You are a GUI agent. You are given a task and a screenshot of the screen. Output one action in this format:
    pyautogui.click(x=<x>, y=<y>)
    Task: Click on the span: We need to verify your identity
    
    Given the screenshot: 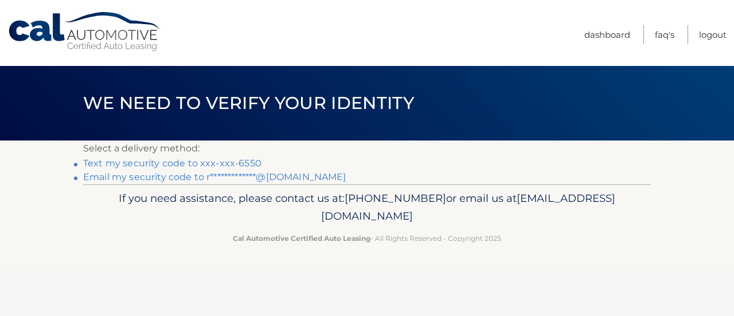 What is the action you would take?
    pyautogui.click(x=248, y=103)
    